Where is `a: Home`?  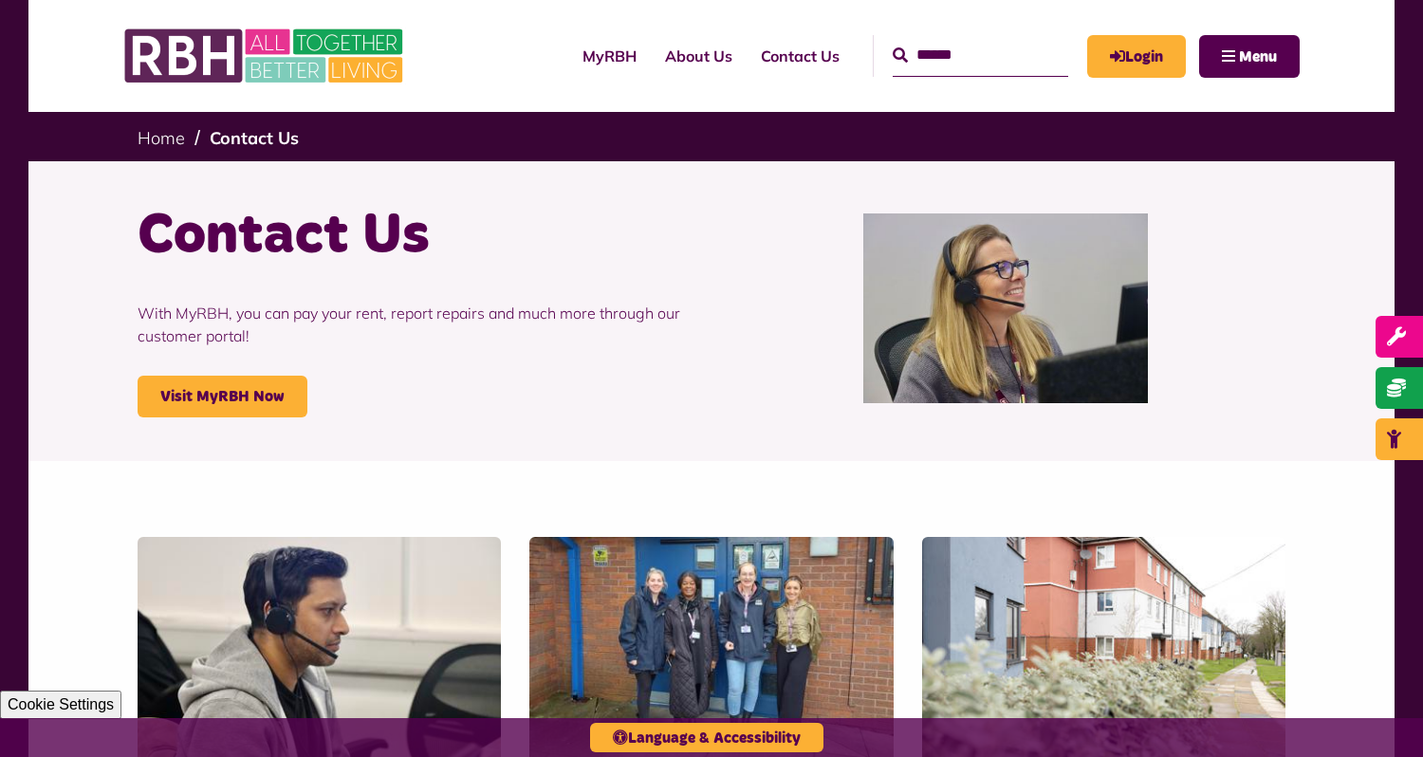 a: Home is located at coordinates (161, 138).